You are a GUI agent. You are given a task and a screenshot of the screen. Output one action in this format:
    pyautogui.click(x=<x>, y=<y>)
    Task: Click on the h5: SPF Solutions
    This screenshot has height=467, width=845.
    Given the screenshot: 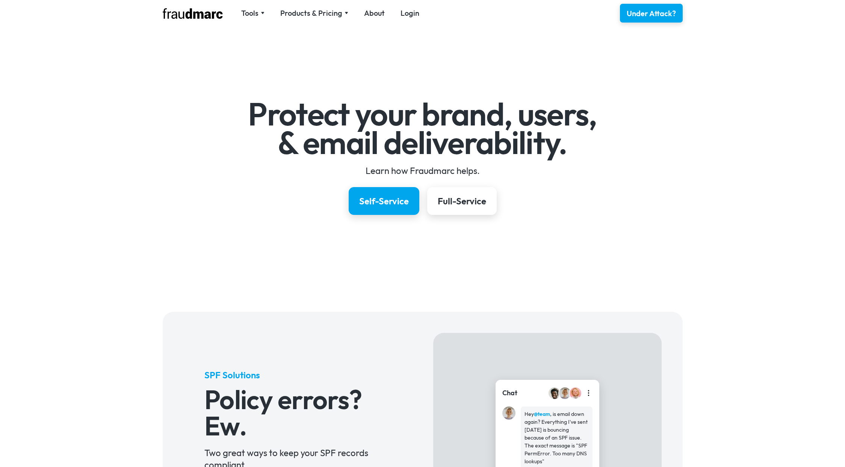 What is the action you would take?
    pyautogui.click(x=298, y=375)
    